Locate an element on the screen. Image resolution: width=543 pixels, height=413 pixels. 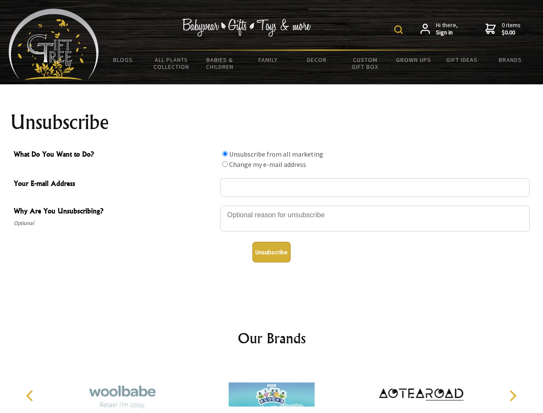
a: Brands is located at coordinates (510, 60).